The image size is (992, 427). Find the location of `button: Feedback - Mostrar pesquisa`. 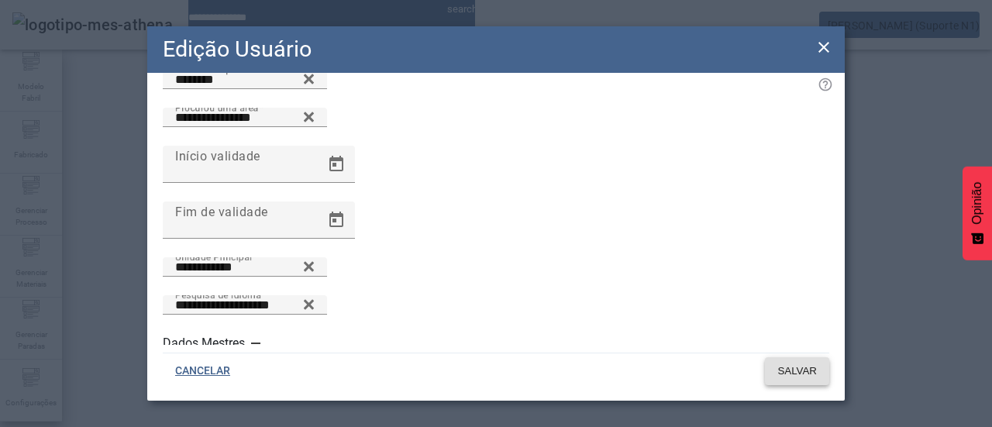

button: Feedback - Mostrar pesquisa is located at coordinates (977, 213).